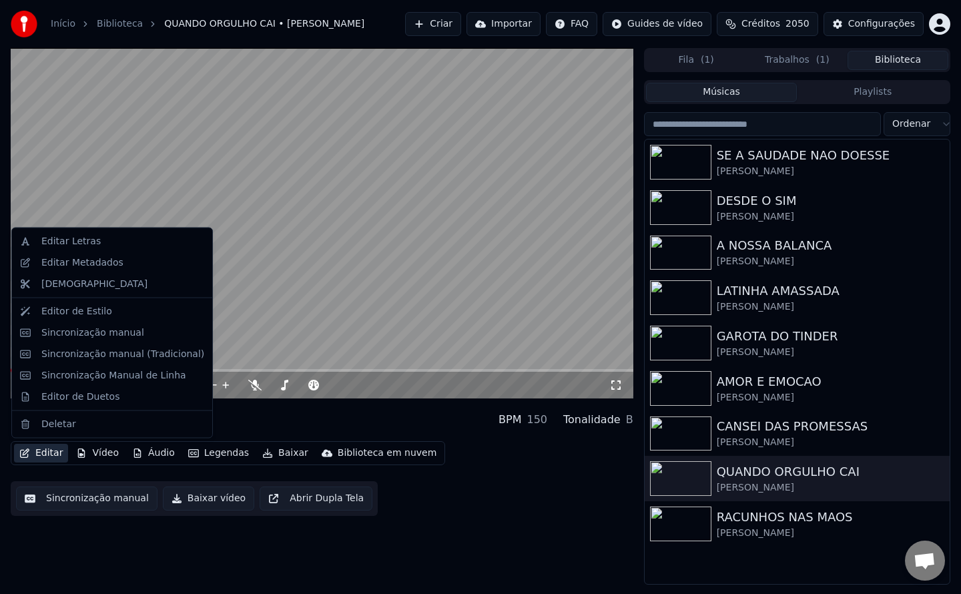 This screenshot has height=594, width=961. What do you see at coordinates (910, 124) in the screenshot?
I see `span: Ordenar` at bounding box center [910, 124].